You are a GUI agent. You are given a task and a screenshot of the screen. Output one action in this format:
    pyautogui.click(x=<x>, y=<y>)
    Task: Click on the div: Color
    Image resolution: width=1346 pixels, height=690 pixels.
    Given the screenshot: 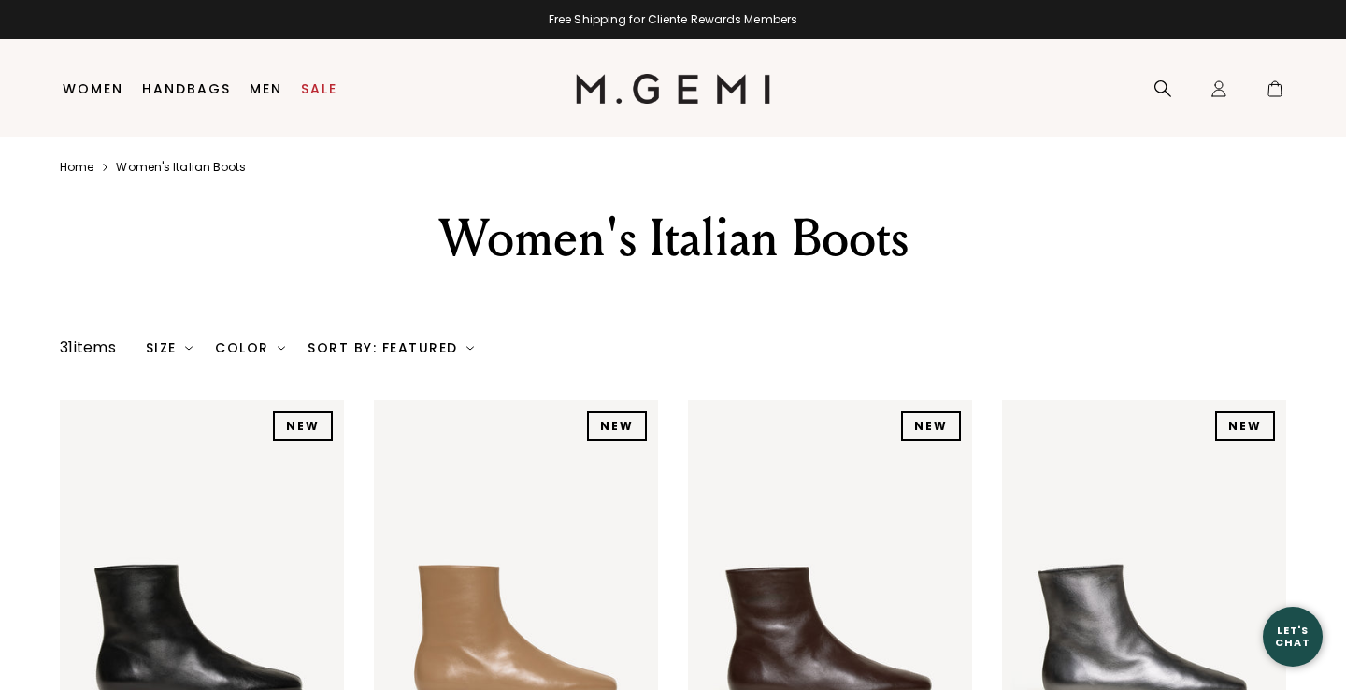 What is the action you would take?
    pyautogui.click(x=250, y=348)
    